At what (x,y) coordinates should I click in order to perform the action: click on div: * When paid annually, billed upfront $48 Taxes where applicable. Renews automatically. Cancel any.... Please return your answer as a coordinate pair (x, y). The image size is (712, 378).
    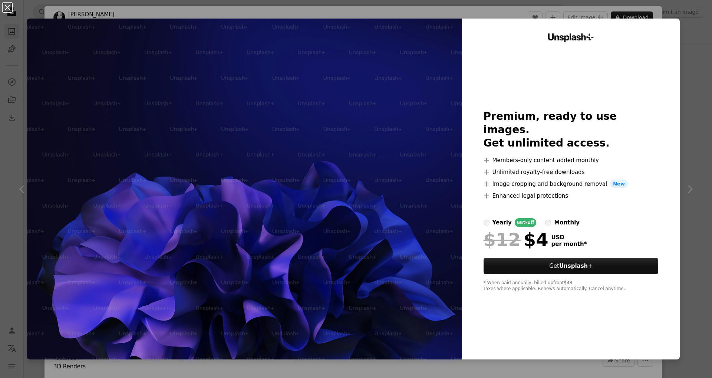
    Looking at the image, I should click on (571, 286).